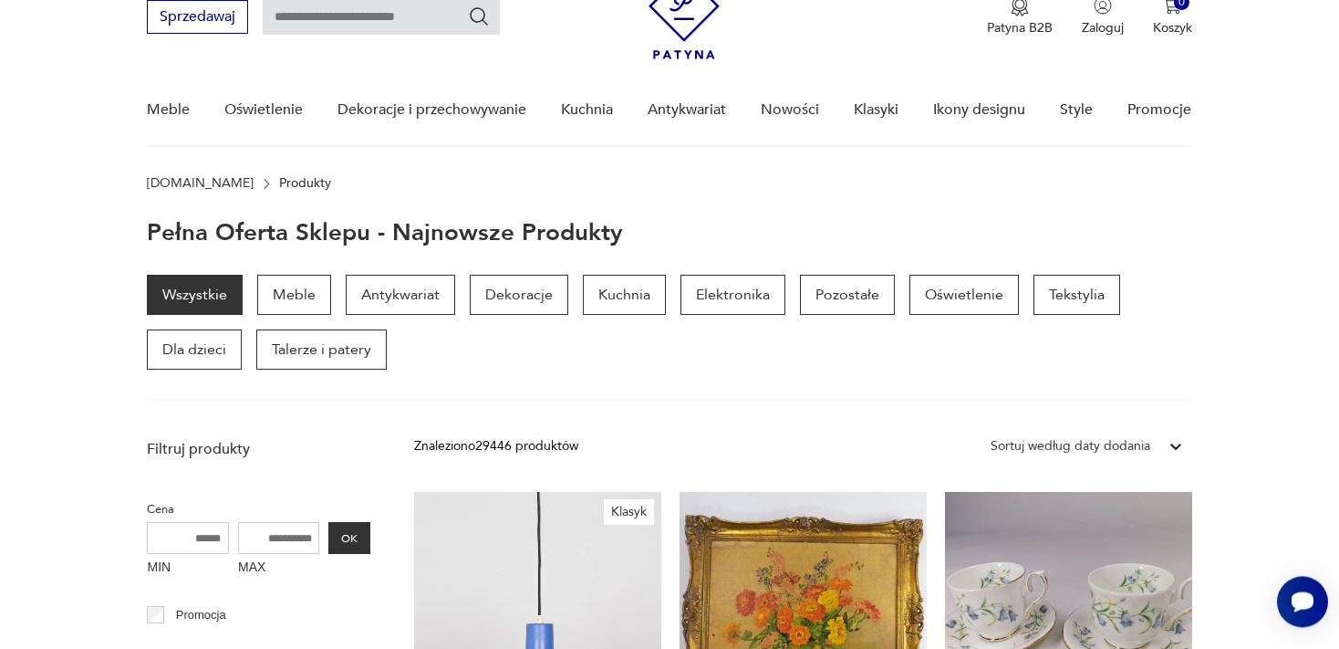 This screenshot has height=649, width=1339. Describe the element at coordinates (1076, 295) in the screenshot. I see `a: Tekstylia` at that location.